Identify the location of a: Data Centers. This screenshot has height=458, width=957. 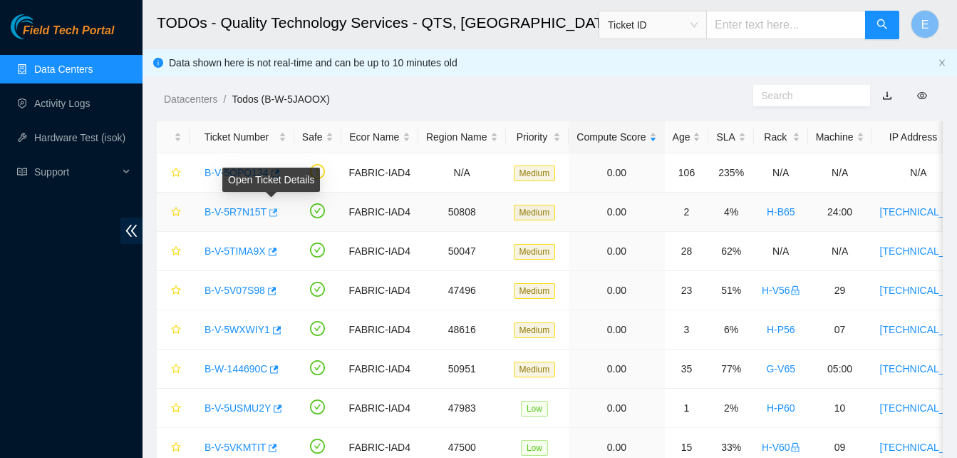
(63, 69).